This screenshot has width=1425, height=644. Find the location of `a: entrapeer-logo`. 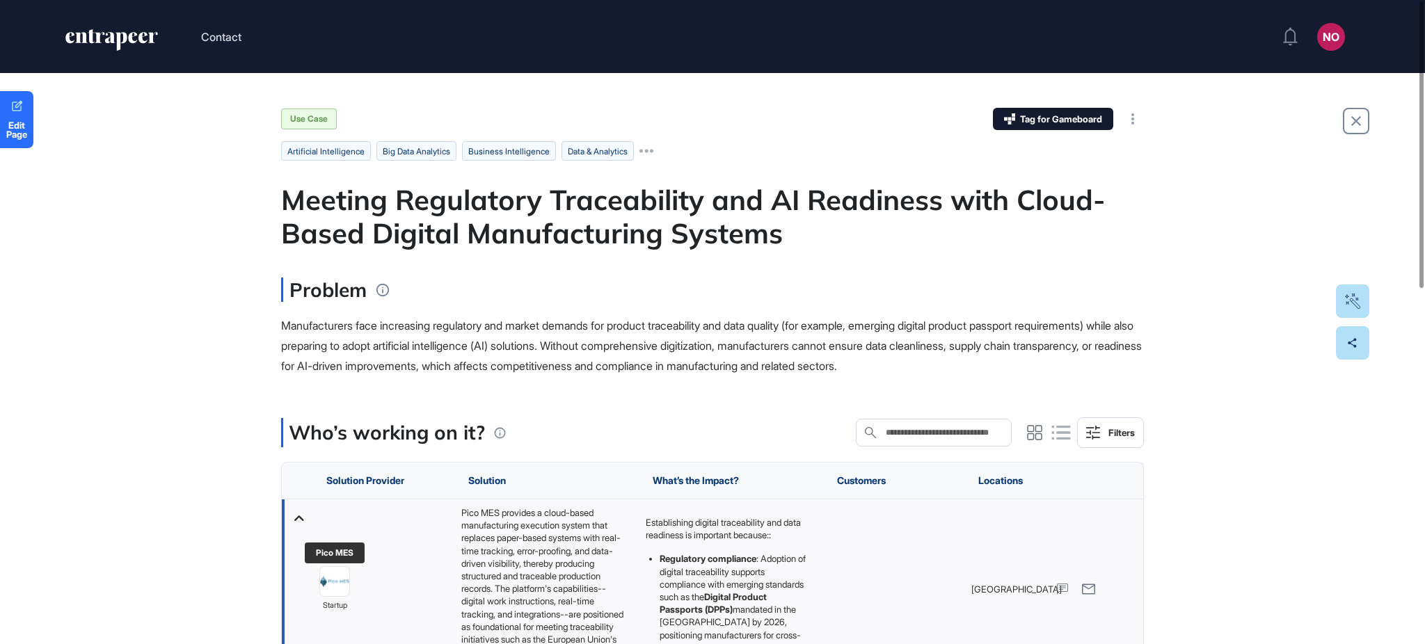

a: entrapeer-logo is located at coordinates (111, 42).